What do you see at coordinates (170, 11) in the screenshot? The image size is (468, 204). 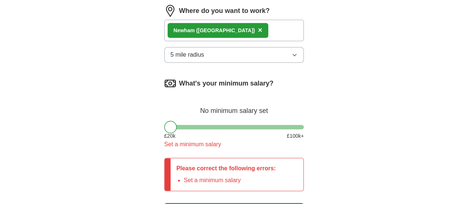 I see `img: location.png` at bounding box center [170, 11].